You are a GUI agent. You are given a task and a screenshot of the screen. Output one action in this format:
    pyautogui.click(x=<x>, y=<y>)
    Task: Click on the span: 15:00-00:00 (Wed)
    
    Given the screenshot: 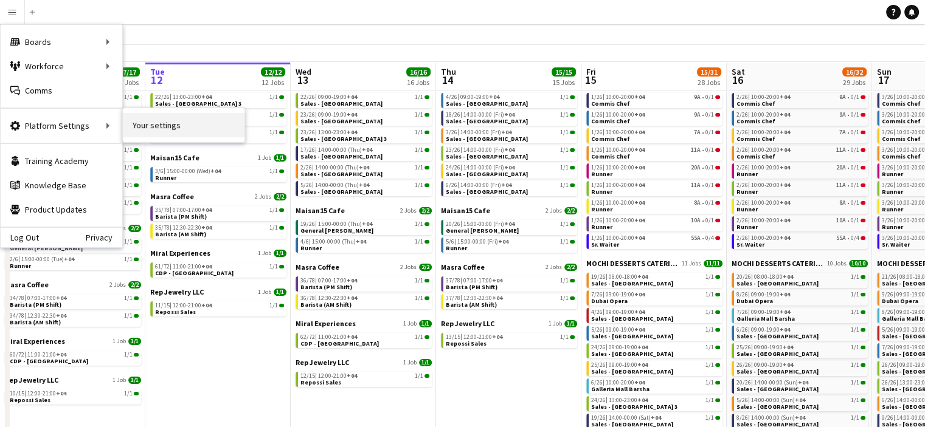 What is the action you would take?
    pyautogui.click(x=193, y=171)
    